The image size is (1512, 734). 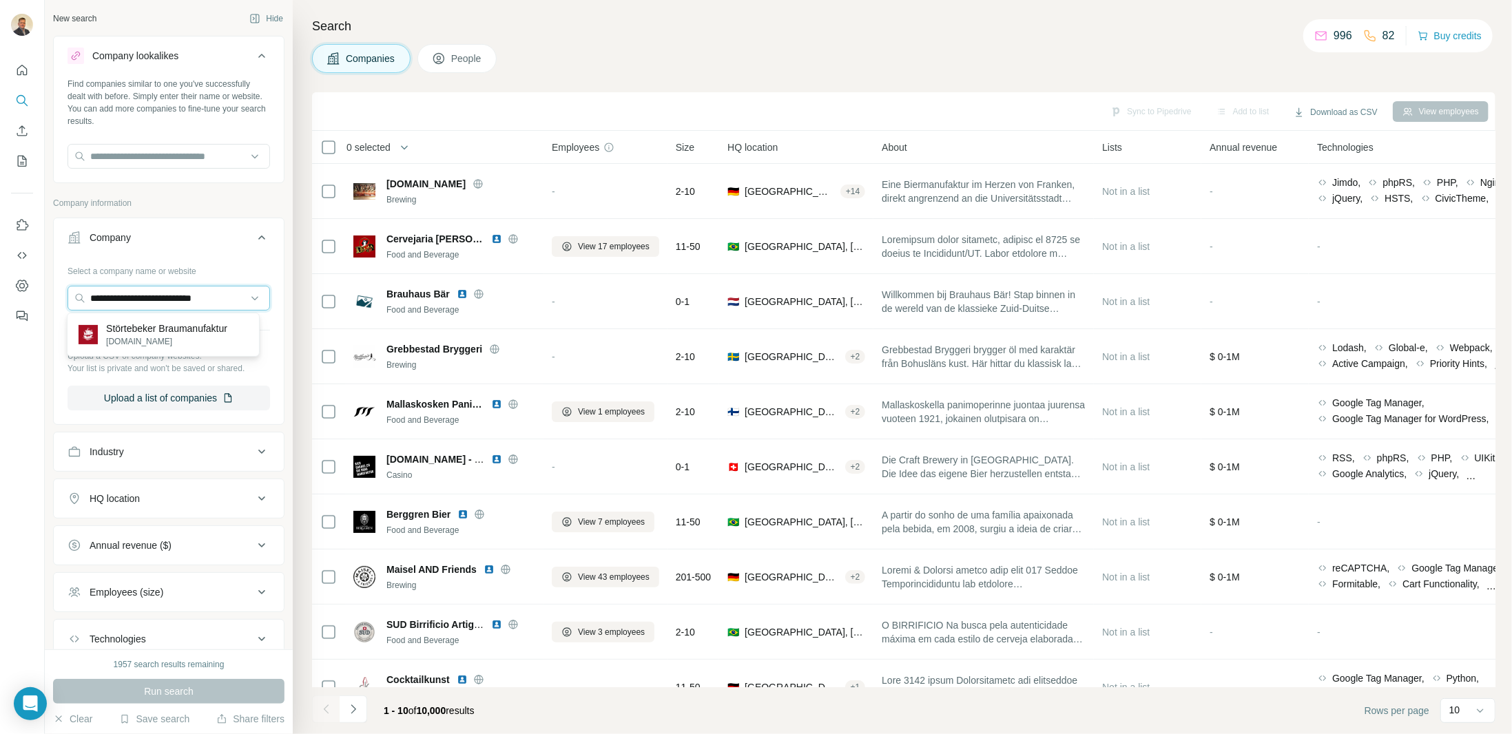 I want to click on span: About, so click(x=894, y=147).